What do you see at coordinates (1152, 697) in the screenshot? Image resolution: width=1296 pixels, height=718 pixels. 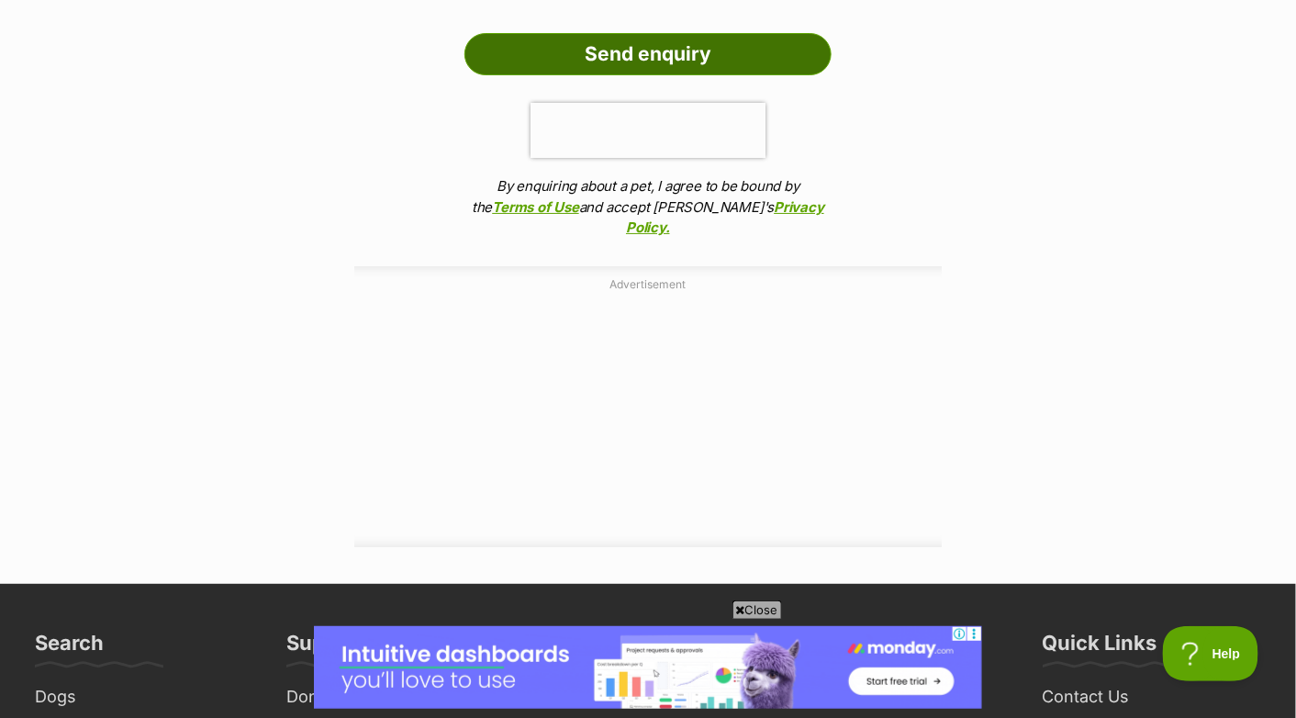 I see `a: Contact Us` at bounding box center [1152, 697].